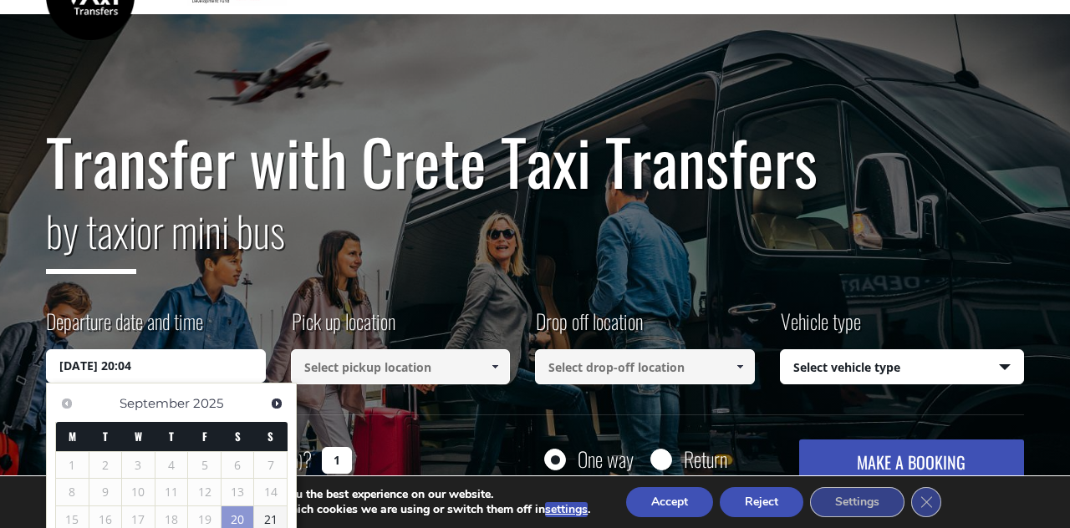 This screenshot has width=1070, height=528. What do you see at coordinates (927, 503) in the screenshot?
I see `button: Close GDPR Cookie Banner` at bounding box center [927, 503].